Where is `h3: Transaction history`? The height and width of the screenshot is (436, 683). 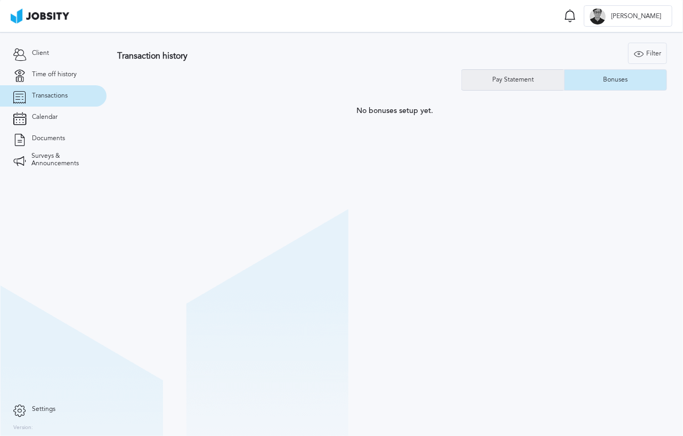
h3: Transaction history is located at coordinates (267, 56).